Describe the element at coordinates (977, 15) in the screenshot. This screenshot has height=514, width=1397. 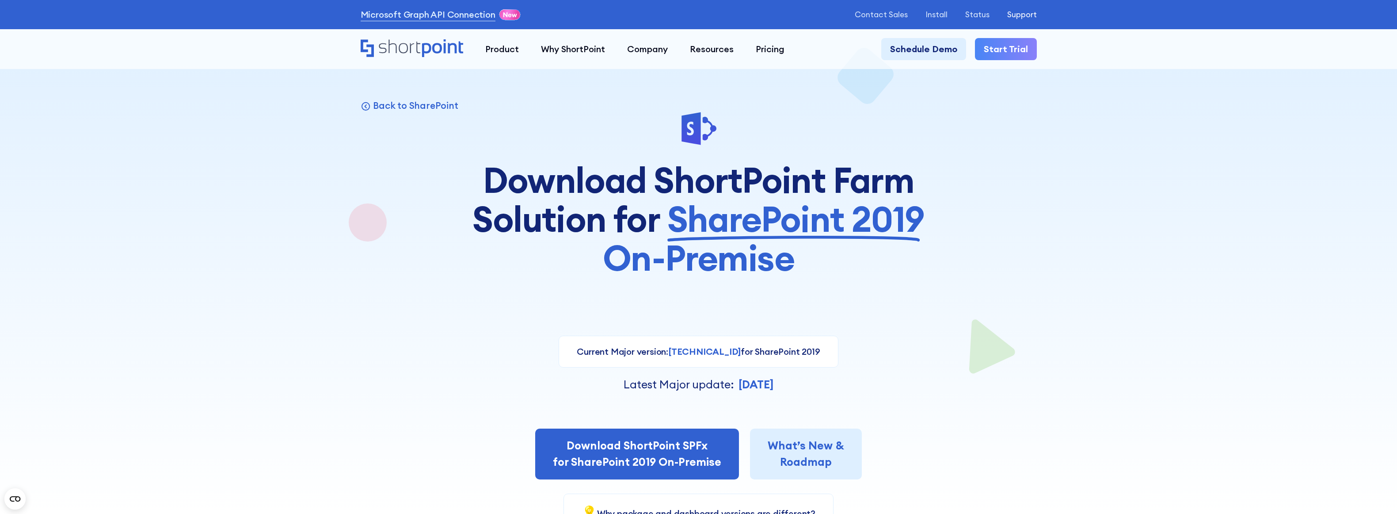
I see `p: Status` at that location.